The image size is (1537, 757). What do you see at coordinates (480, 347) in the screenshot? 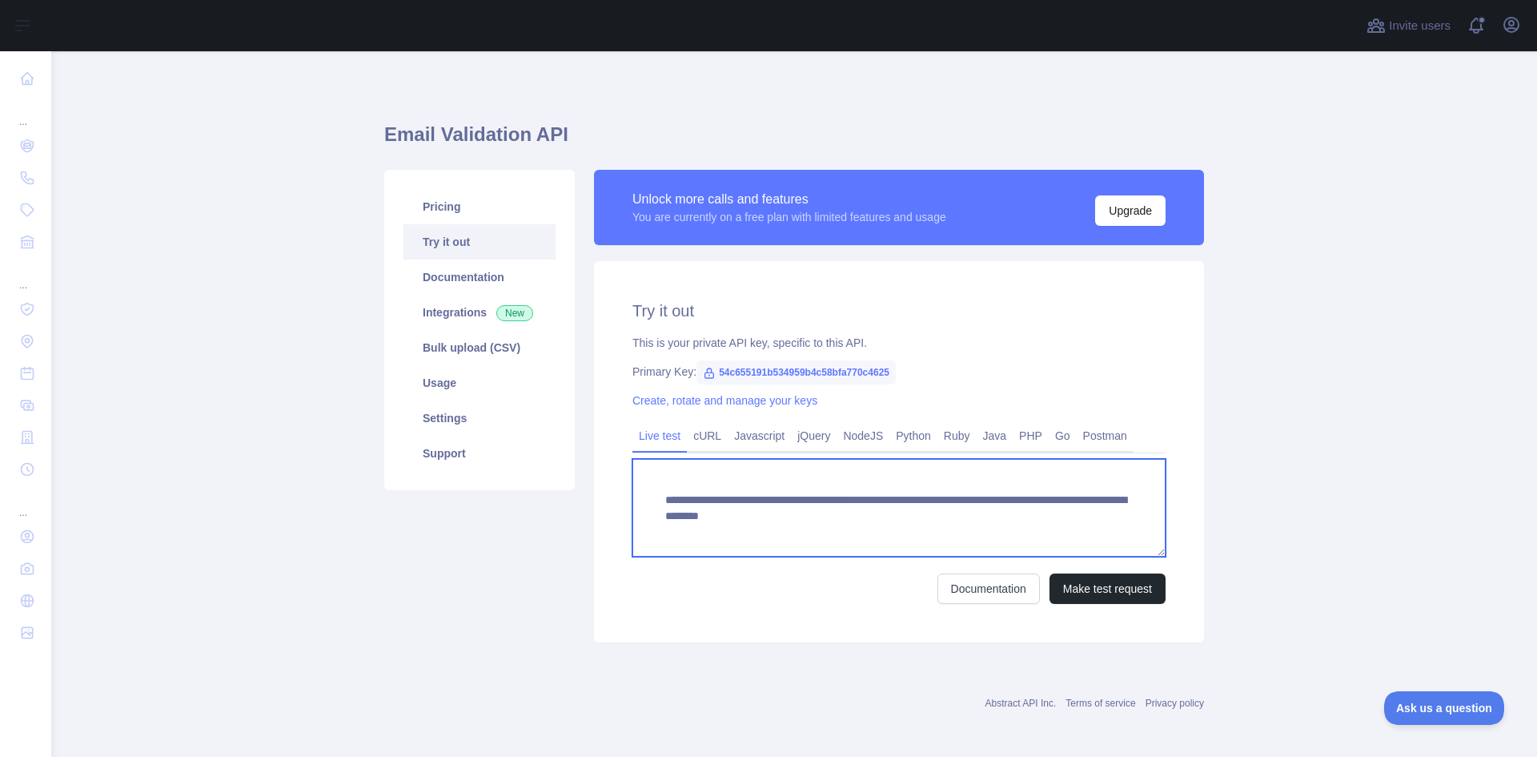
I see `a: Bulk upload (CSV)` at bounding box center [480, 347].